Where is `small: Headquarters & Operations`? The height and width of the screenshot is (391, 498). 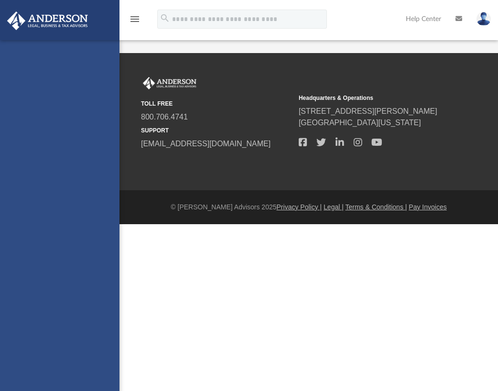 small: Headquarters & Operations is located at coordinates (374, 98).